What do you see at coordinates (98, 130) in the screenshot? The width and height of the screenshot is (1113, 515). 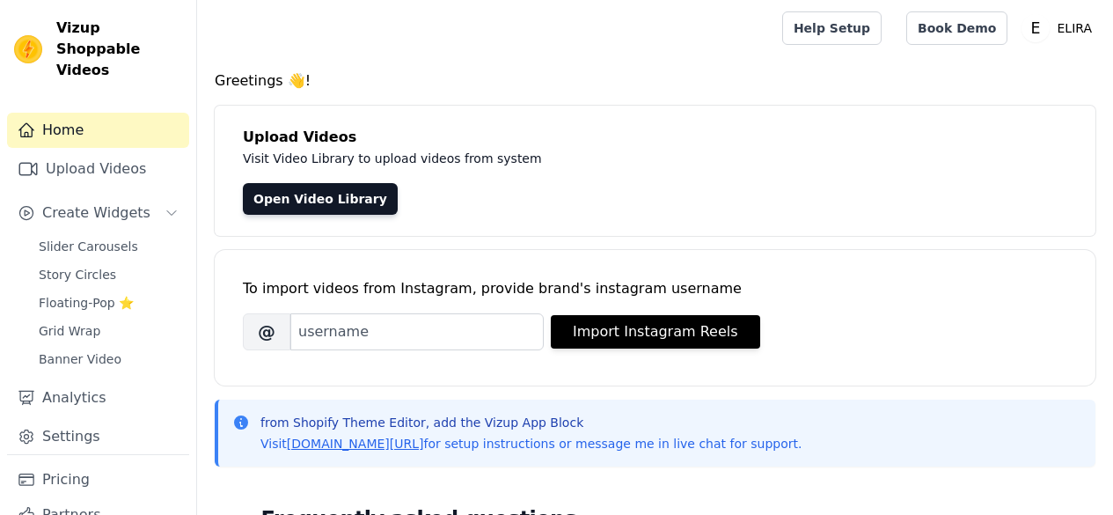 I see `a: Home` at bounding box center [98, 130].